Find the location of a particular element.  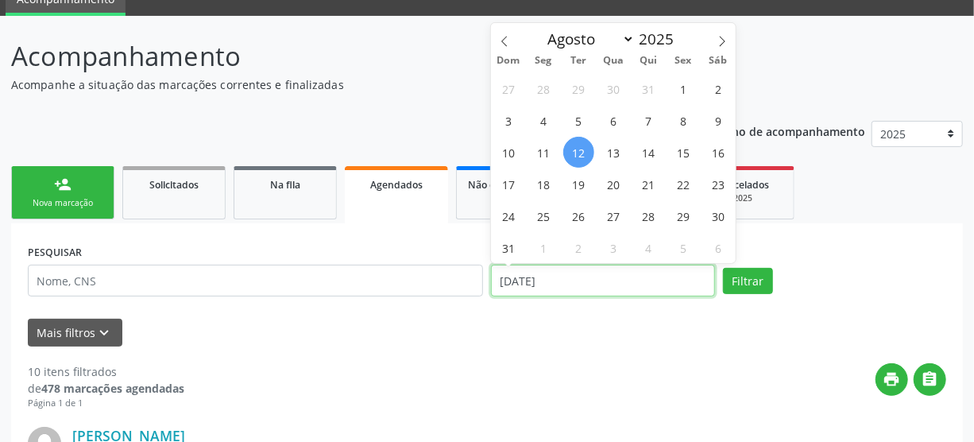

span: Agosto 27, 2025 is located at coordinates (614, 215).